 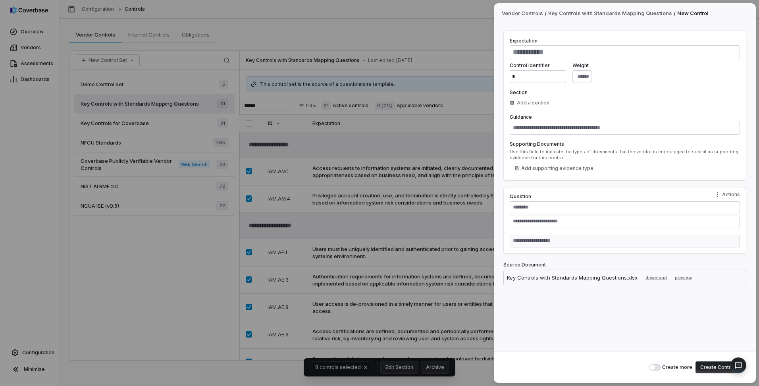 What do you see at coordinates (554, 168) in the screenshot?
I see `button: Add supporting evidence type` at bounding box center [554, 168].